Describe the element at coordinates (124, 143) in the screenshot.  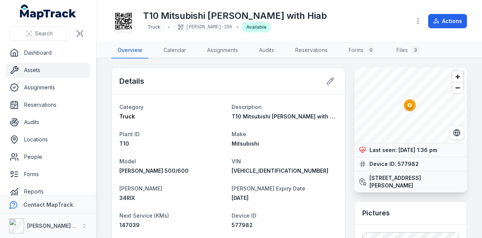
I see `span: T10` at that location.